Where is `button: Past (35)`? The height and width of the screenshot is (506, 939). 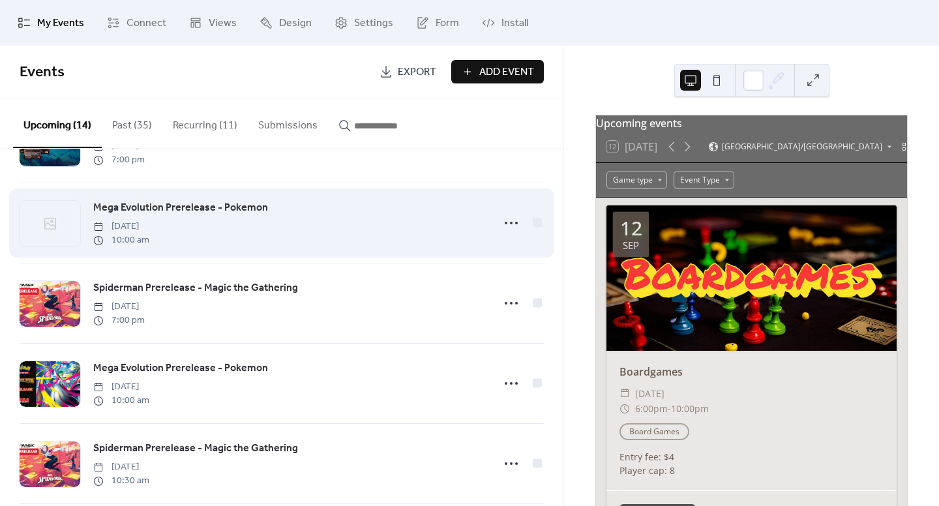 button: Past (35) is located at coordinates (132, 123).